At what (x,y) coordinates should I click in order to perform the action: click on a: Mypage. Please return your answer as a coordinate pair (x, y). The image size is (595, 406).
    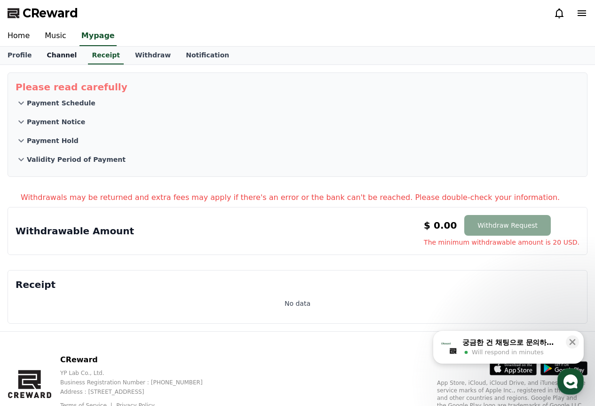
    Looking at the image, I should click on (98, 36).